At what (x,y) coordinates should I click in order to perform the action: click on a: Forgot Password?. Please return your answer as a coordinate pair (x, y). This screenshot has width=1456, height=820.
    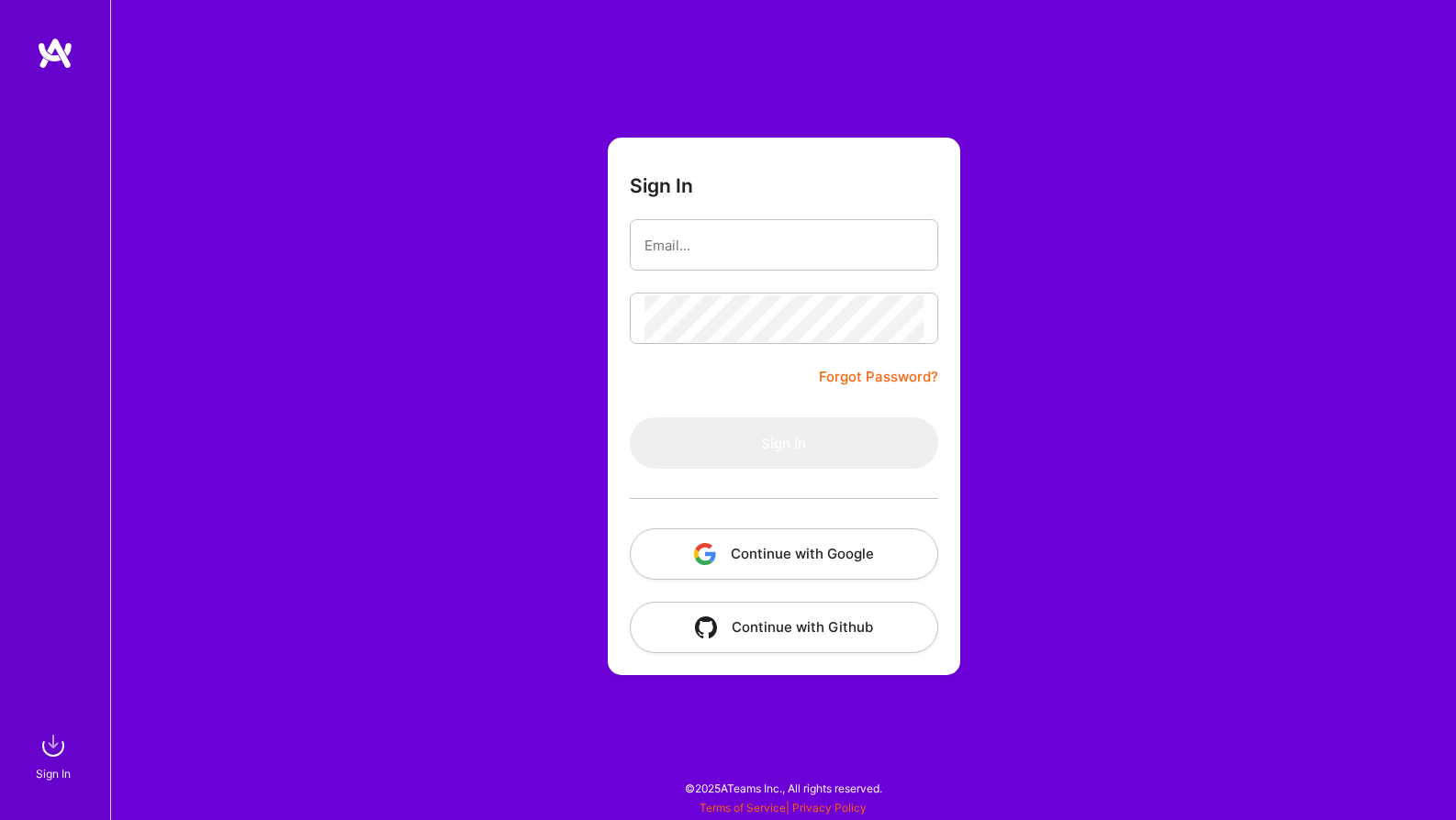
    Looking at the image, I should click on (878, 377).